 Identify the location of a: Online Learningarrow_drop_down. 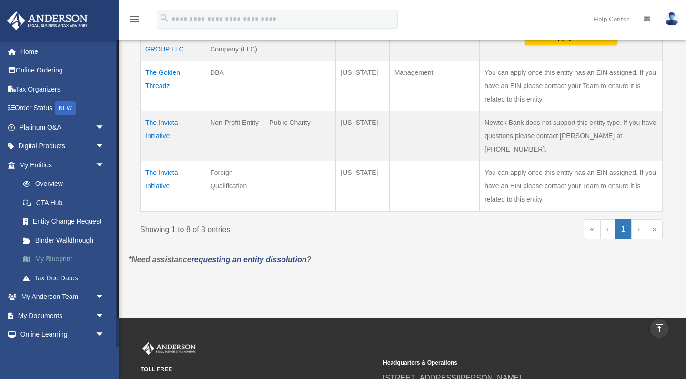
(63, 334).